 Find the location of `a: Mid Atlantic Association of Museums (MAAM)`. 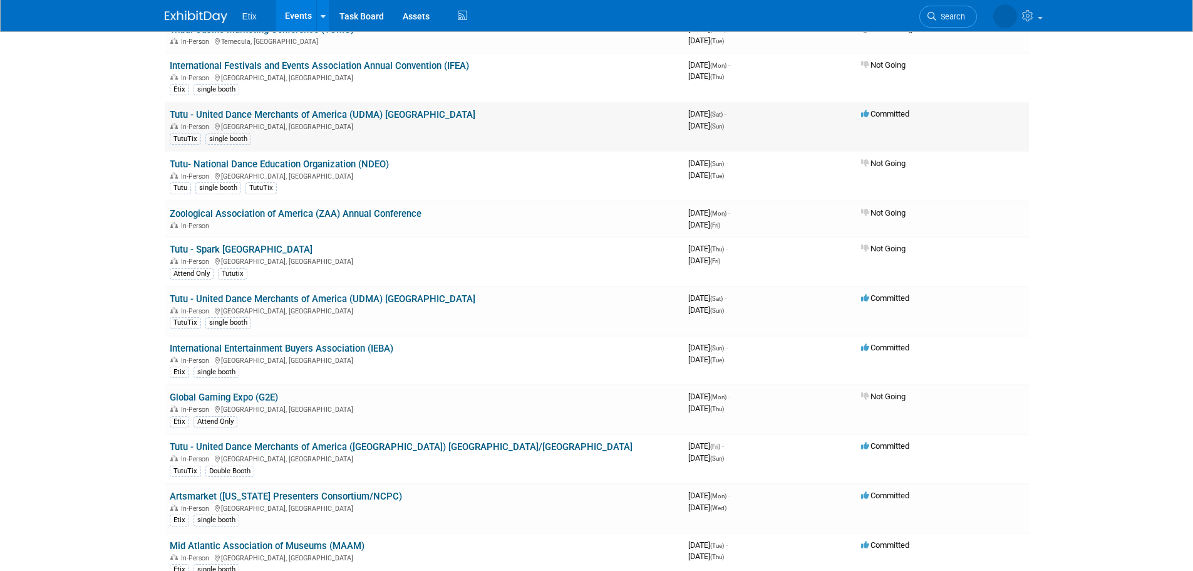

a: Mid Atlantic Association of Museums (MAAM) is located at coordinates (267, 546).